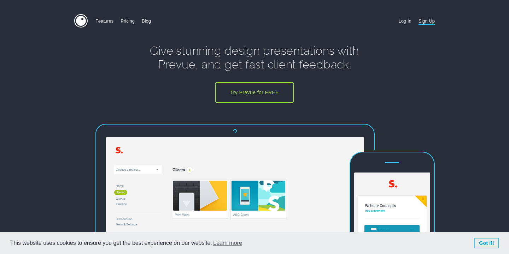 The height and width of the screenshot is (254, 509). What do you see at coordinates (146, 21) in the screenshot?
I see `a: Blog` at bounding box center [146, 21].